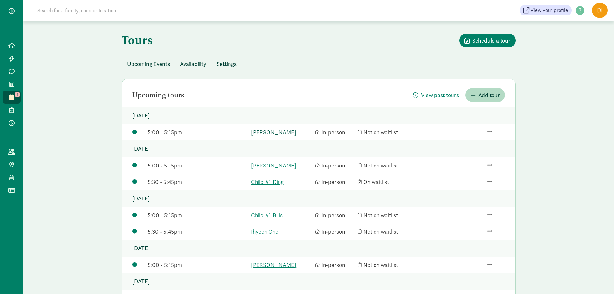 This screenshot has height=294, width=614. I want to click on input: Search for a family, child or location, so click(124, 10).